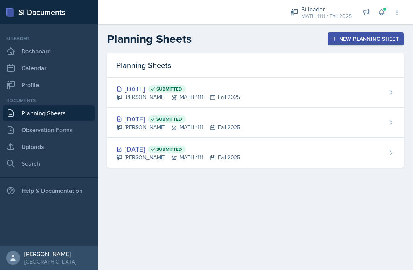 Image resolution: width=413 pixels, height=270 pixels. I want to click on a: Uploads, so click(49, 147).